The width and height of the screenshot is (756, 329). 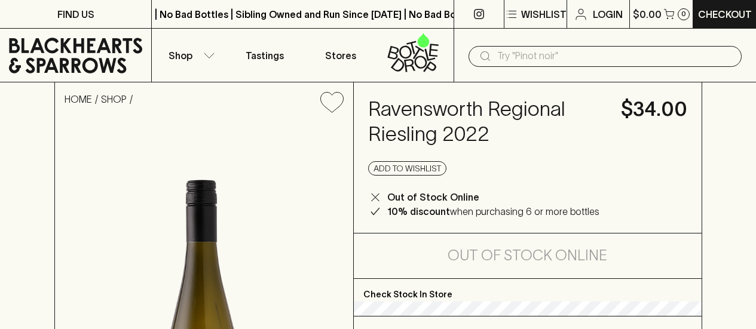 What do you see at coordinates (418, 212) in the screenshot?
I see `b: 10% discount` at bounding box center [418, 212].